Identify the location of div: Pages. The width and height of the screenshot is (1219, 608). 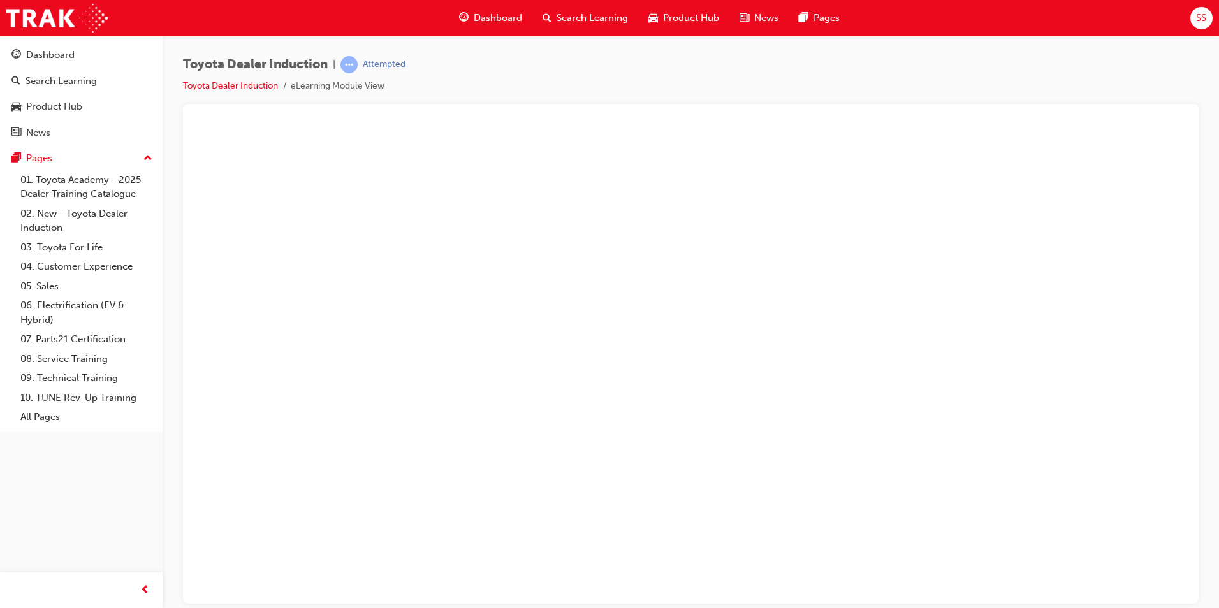
(39, 158).